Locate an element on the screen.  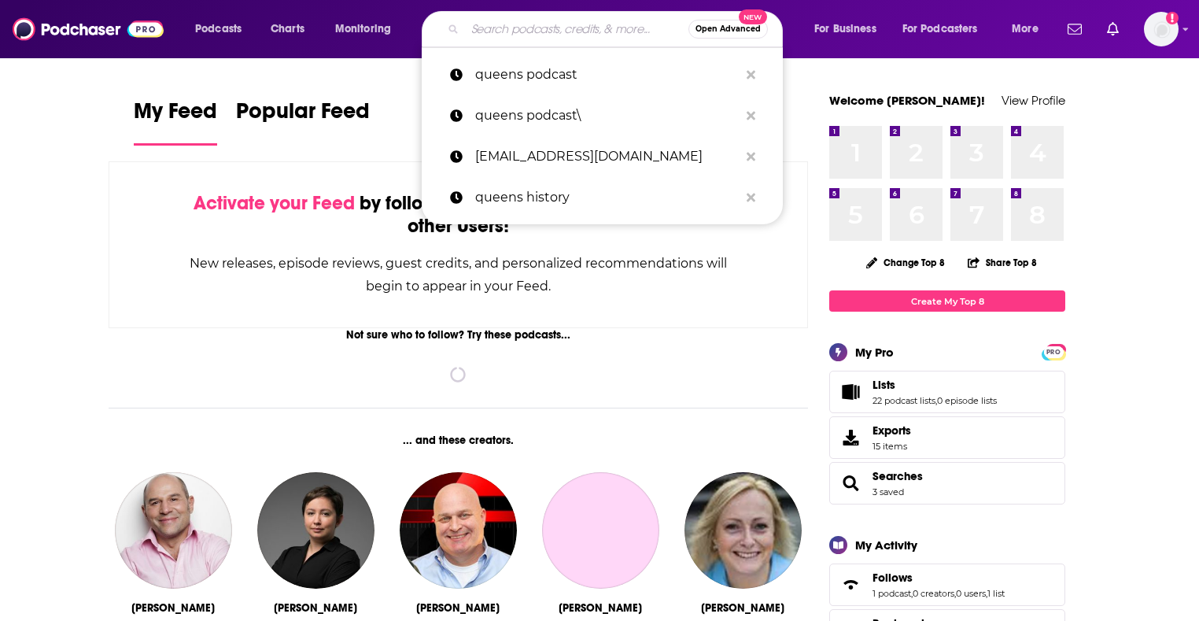
span: 15 items is located at coordinates (891, 446).